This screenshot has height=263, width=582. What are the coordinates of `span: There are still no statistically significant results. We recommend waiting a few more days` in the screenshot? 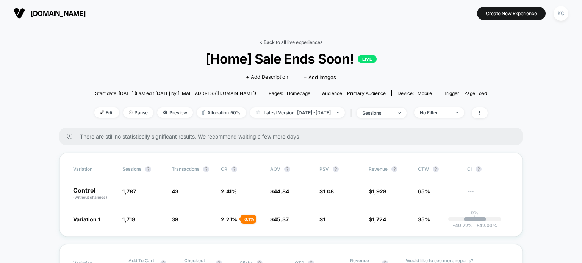 It's located at (294, 136).